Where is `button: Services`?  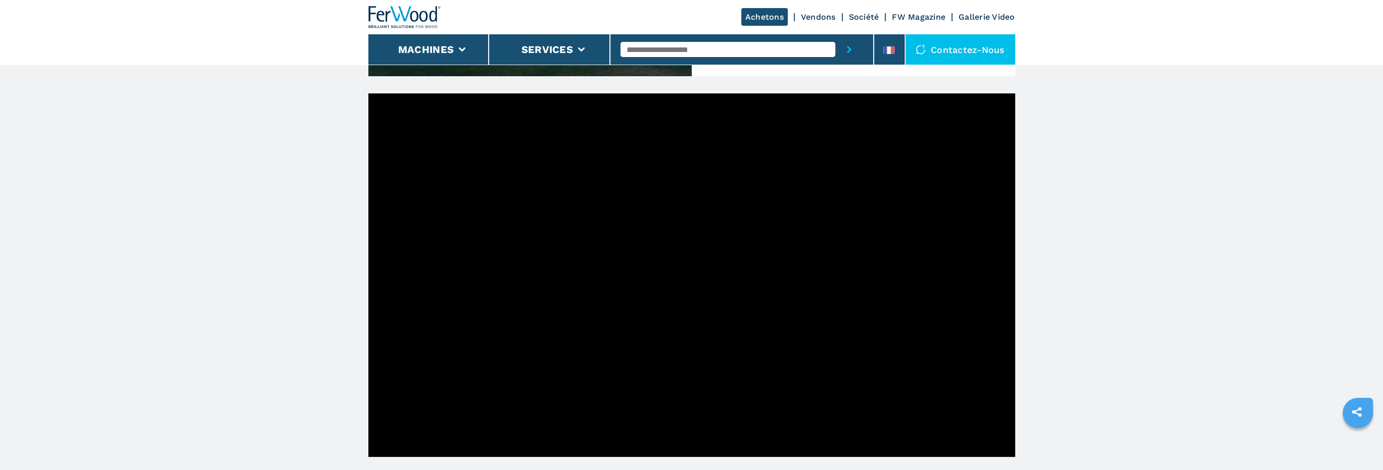
button: Services is located at coordinates (547, 50).